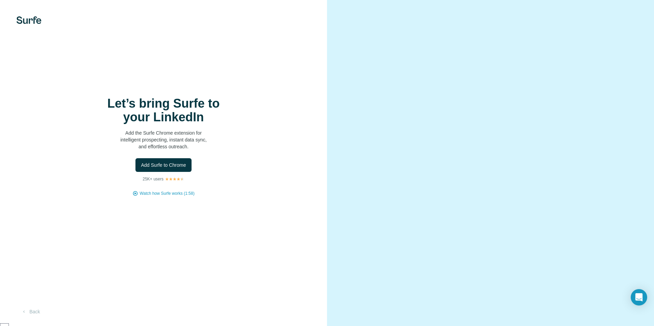 The height and width of the screenshot is (326, 654). I want to click on img: Rating Stars, so click(174, 179).